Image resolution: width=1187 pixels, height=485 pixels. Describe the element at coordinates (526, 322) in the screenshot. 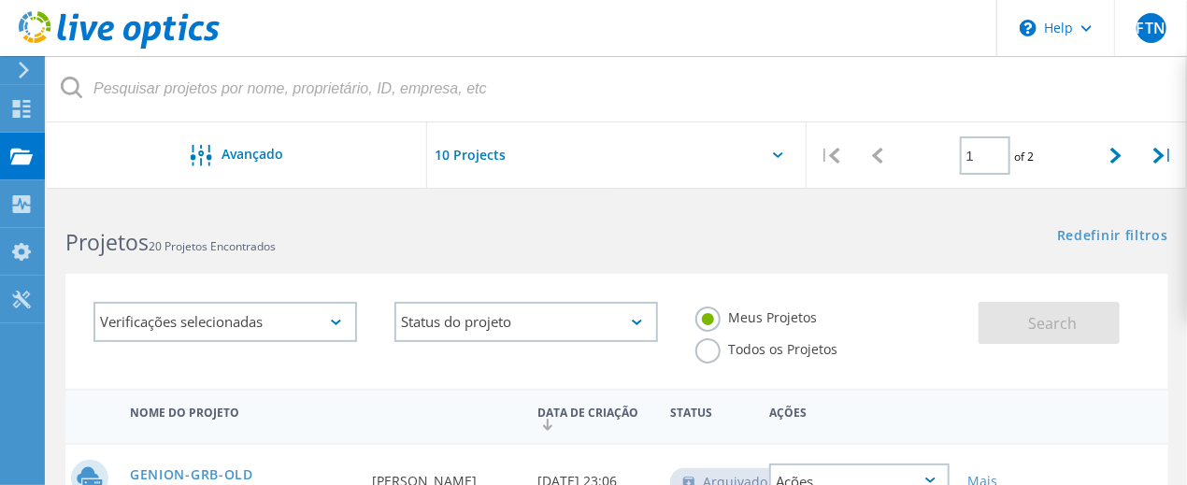

I see `div: Status do projeto` at that location.